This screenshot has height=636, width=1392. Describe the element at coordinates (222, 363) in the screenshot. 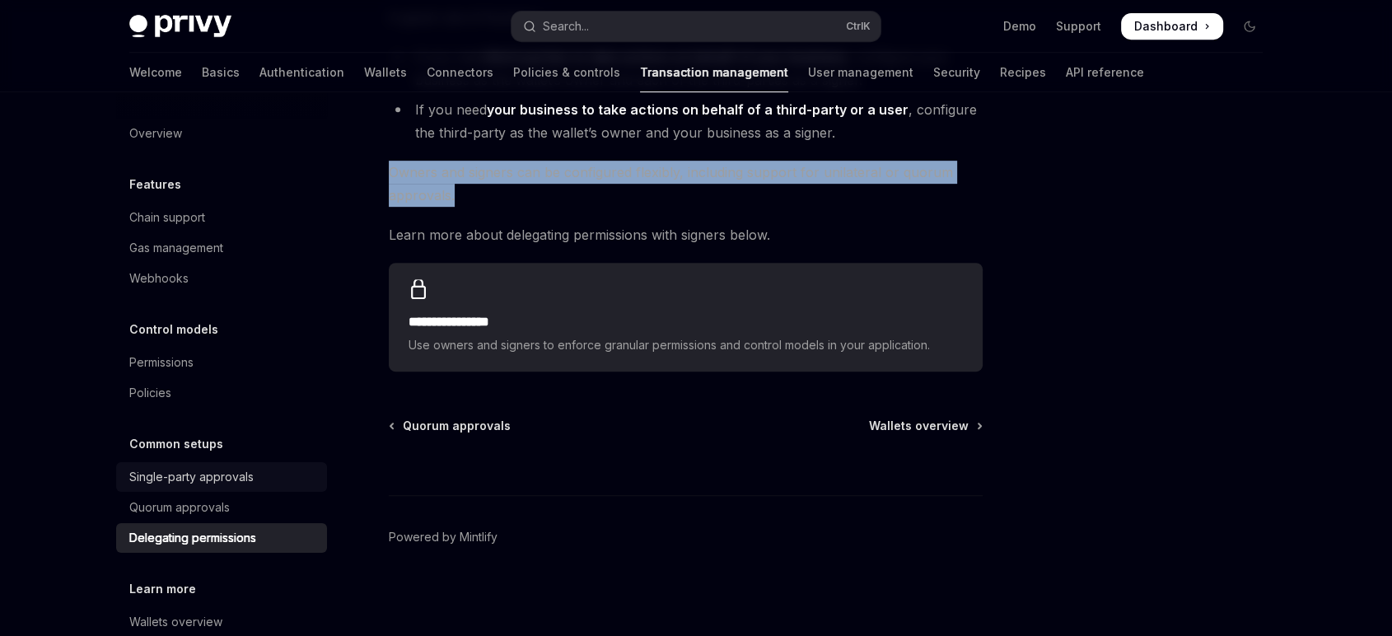

I see `a: Permissions` at that location.